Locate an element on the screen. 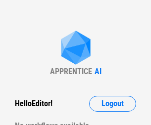 The image size is (151, 125). div: Hello Editor ! is located at coordinates (34, 104).